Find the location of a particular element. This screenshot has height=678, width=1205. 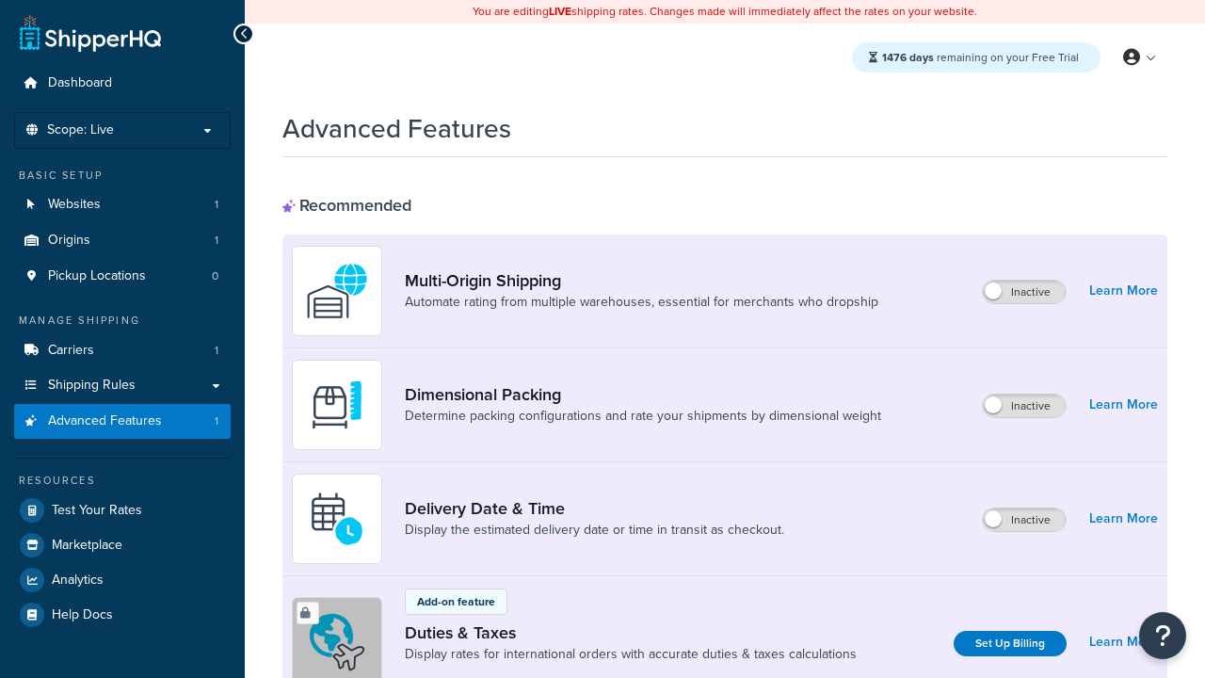

a: Dashboard is located at coordinates (122, 83).